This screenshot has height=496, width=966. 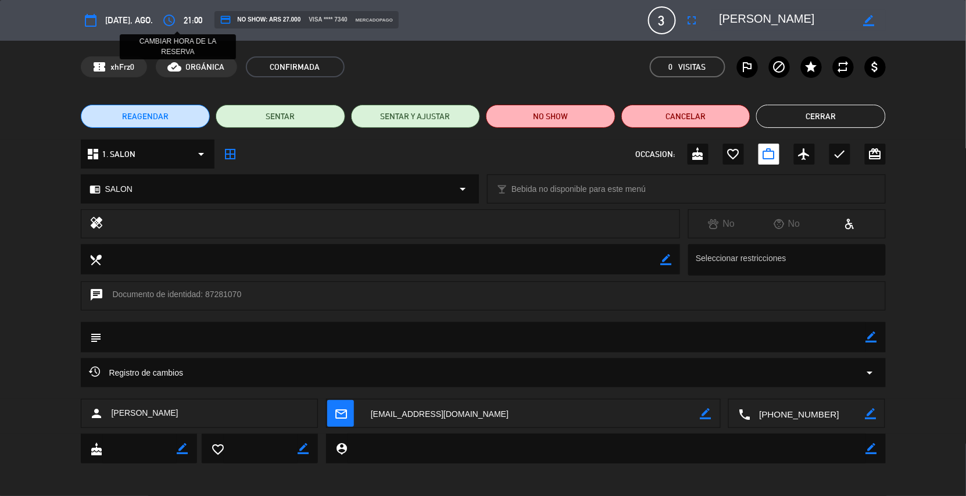 I want to click on span: CONFIRMADA, so click(x=295, y=67).